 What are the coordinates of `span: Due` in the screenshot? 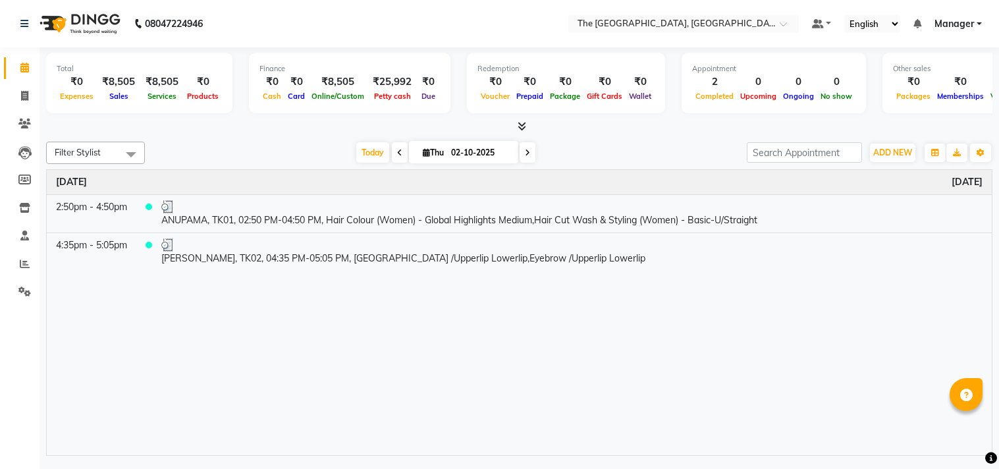 It's located at (428, 96).